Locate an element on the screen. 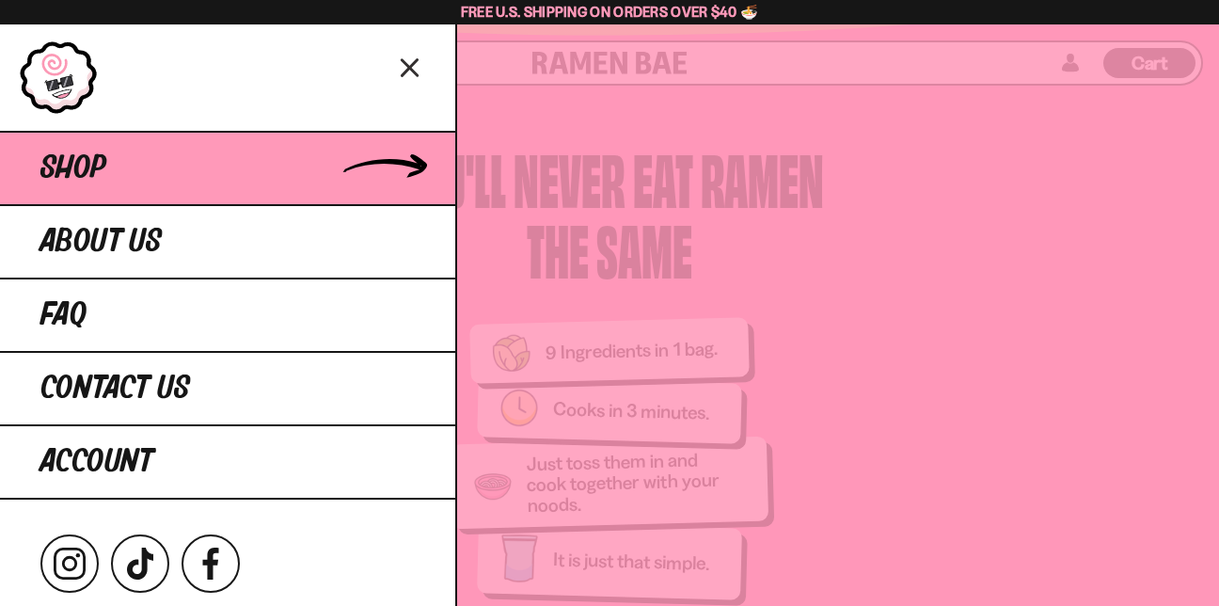  span: Account is located at coordinates (97, 462).